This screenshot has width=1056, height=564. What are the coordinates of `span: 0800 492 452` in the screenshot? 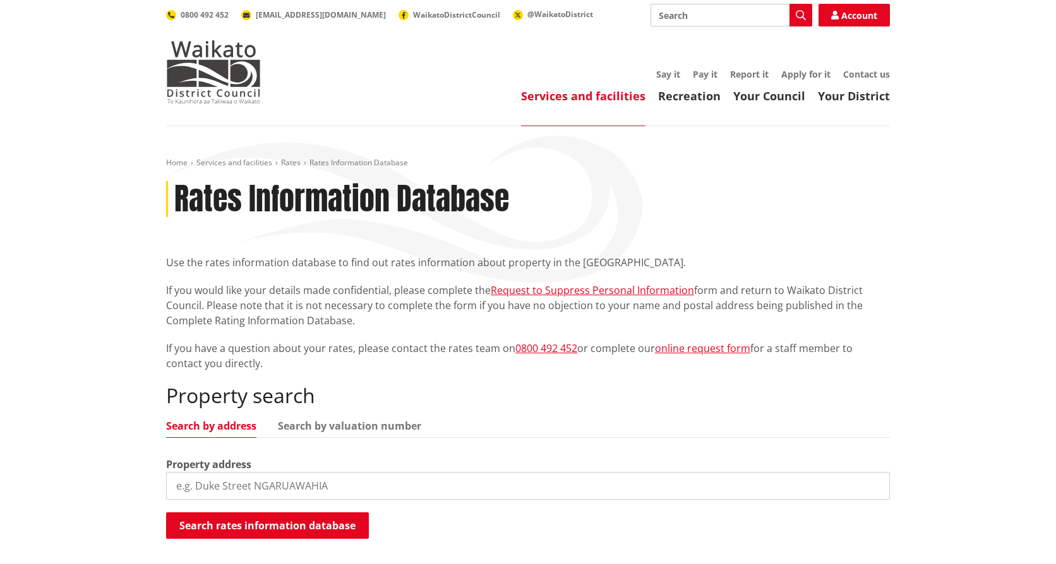 It's located at (205, 15).